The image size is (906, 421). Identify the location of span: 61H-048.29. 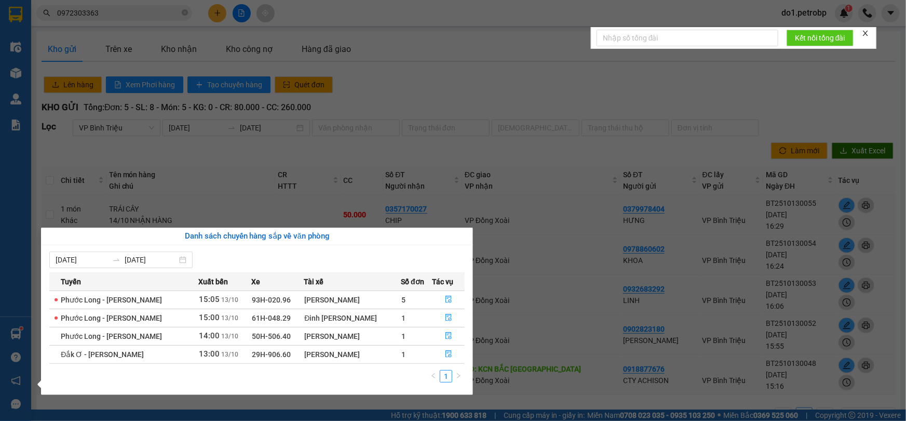
(271, 318).